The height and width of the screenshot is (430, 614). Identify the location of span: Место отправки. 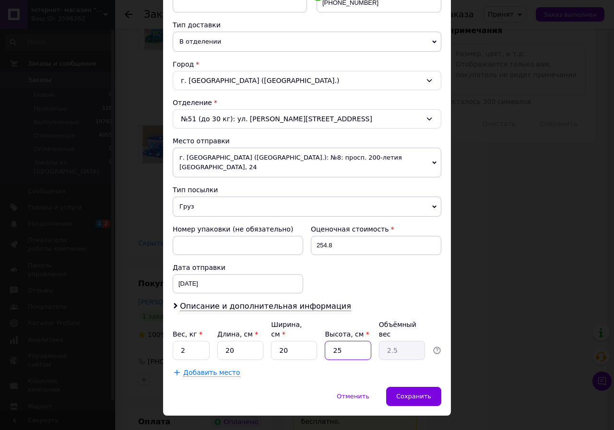
(201, 141).